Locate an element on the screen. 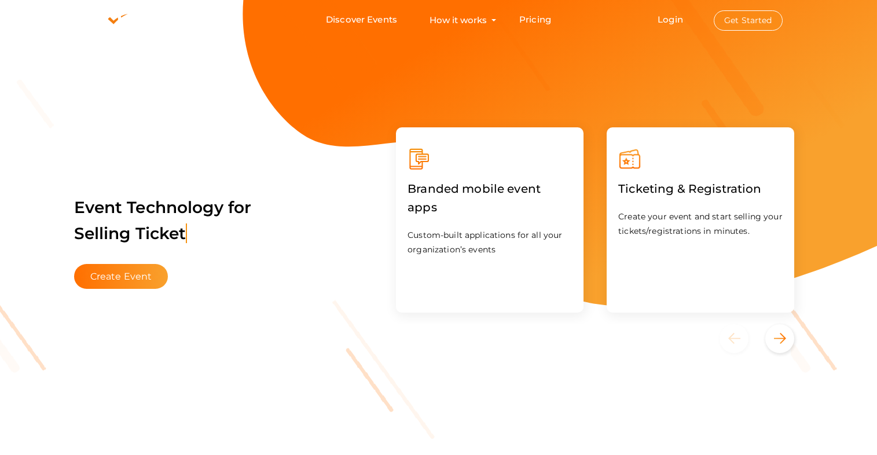 The image size is (877, 455). p: Create your event and start selling your tickets/registrations in minutes. is located at coordinates (700, 224).